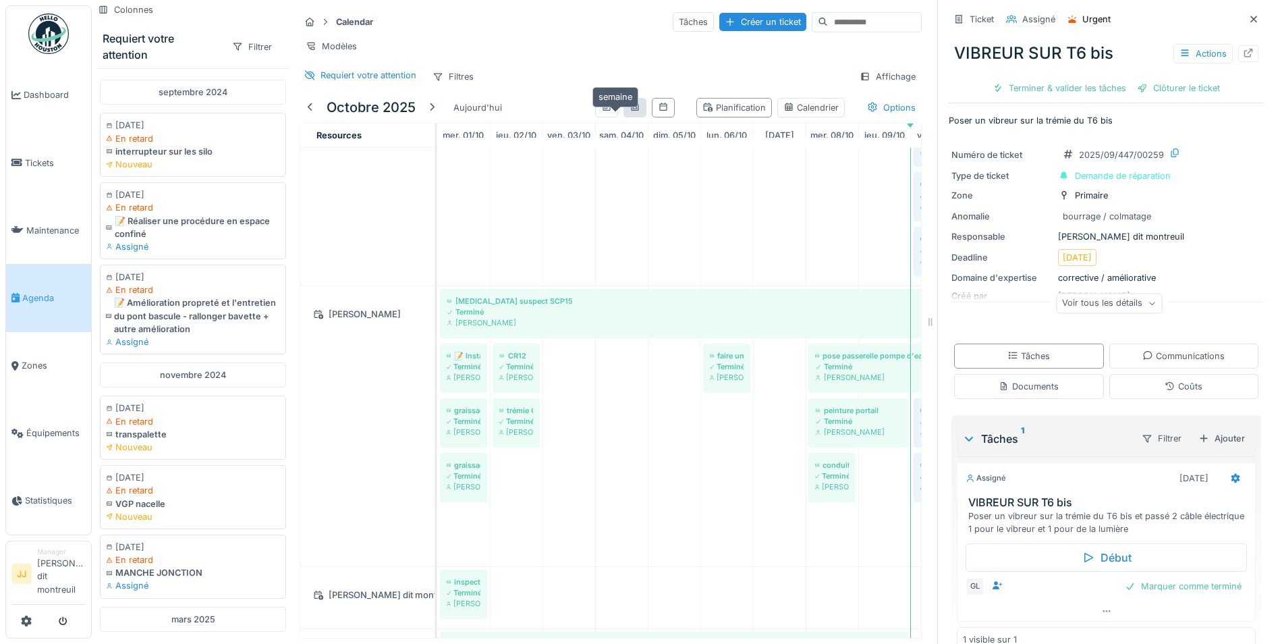  I want to click on div: Tâches, so click(693, 22).